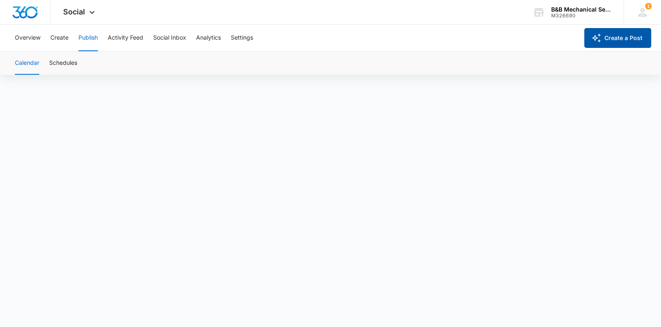  I want to click on button: Settings, so click(242, 38).